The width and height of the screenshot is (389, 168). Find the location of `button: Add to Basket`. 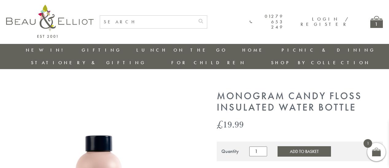

button: Add to Basket is located at coordinates (304, 151).